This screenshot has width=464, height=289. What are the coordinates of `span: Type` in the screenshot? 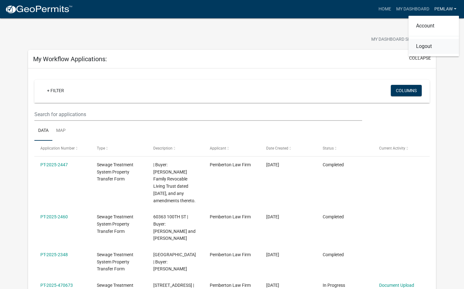 It's located at (101, 148).